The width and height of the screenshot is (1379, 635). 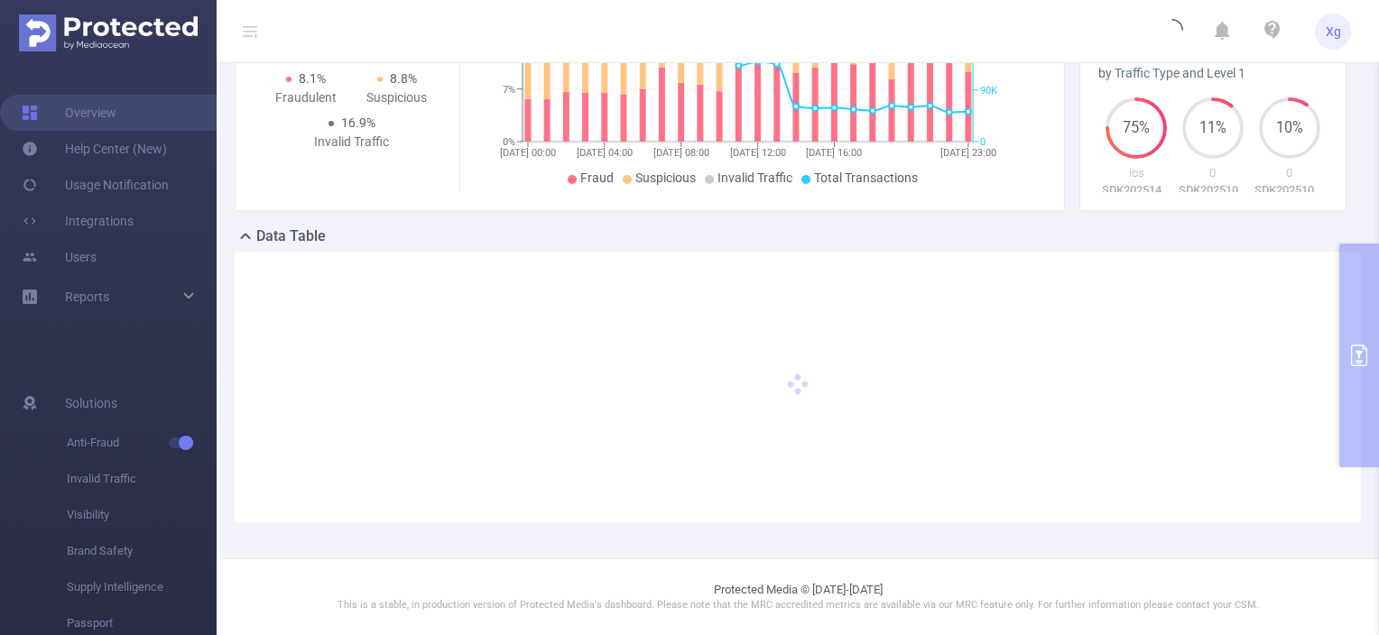 I want to click on p: ios, so click(x=1136, y=173).